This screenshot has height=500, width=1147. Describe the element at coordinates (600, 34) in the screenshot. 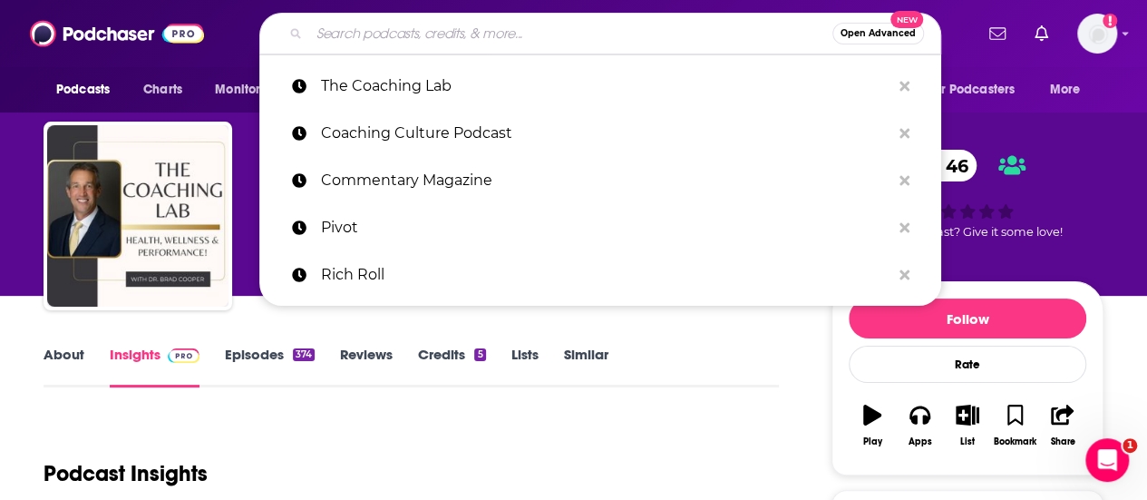

I see `div: Search podcasts, credits, & more...` at that location.